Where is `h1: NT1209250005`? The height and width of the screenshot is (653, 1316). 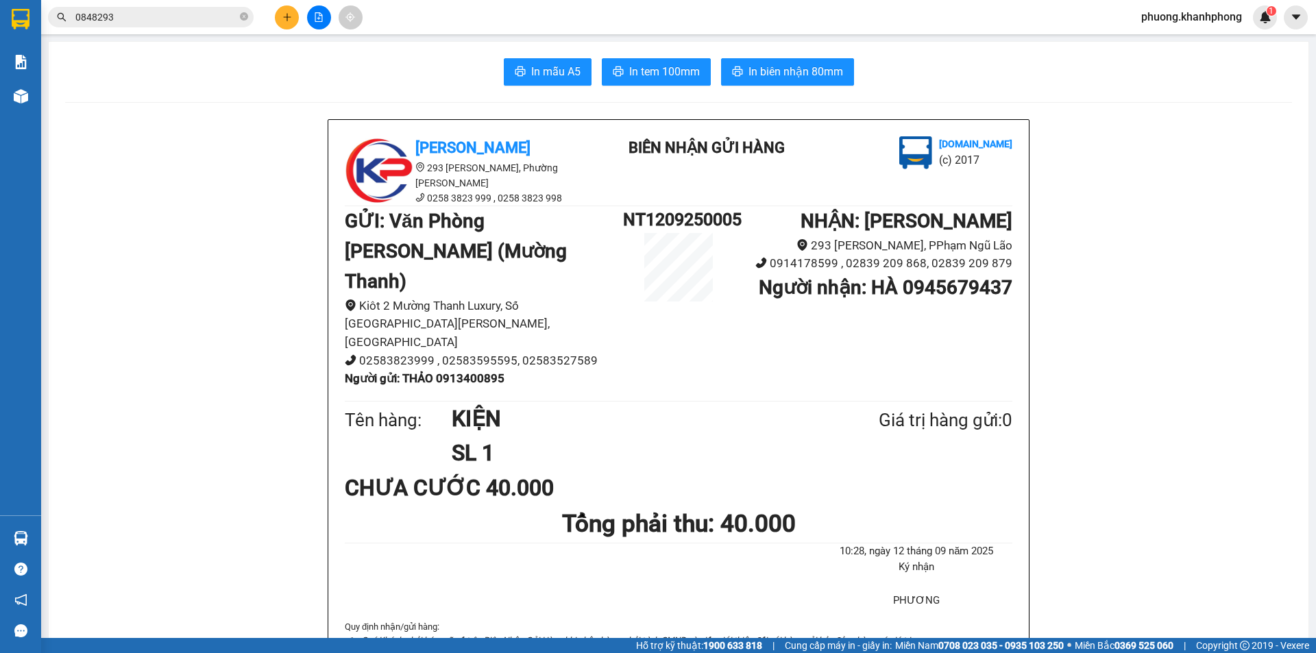
h1: NT1209250005 is located at coordinates (679, 219).